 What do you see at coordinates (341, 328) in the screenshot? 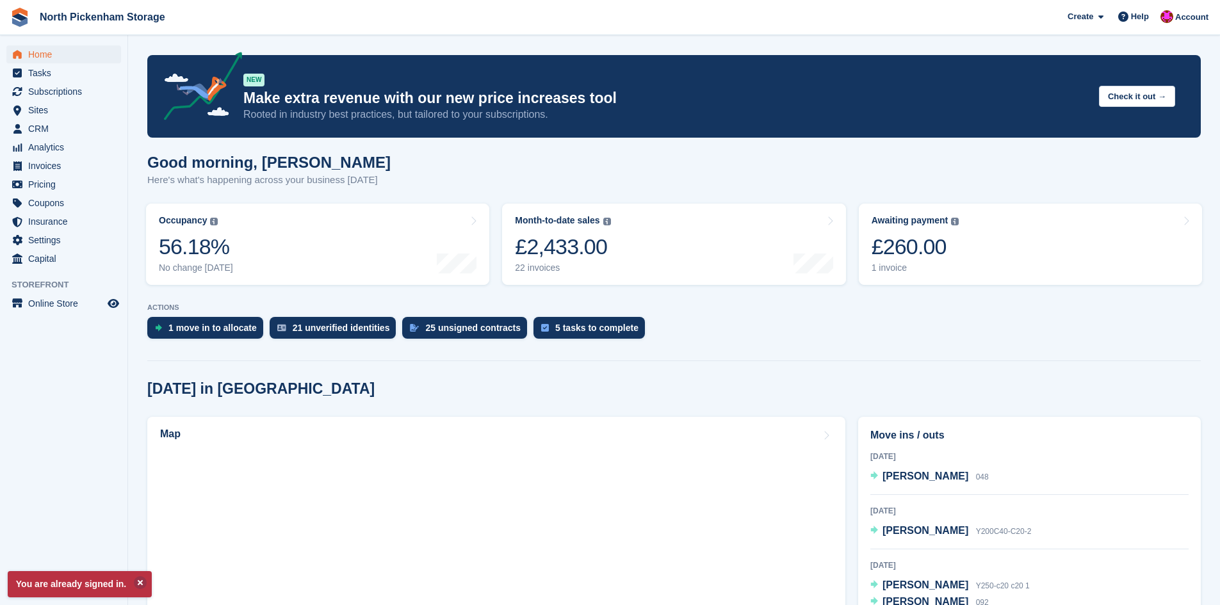
I see `div: 21 unverified identities` at bounding box center [341, 328].